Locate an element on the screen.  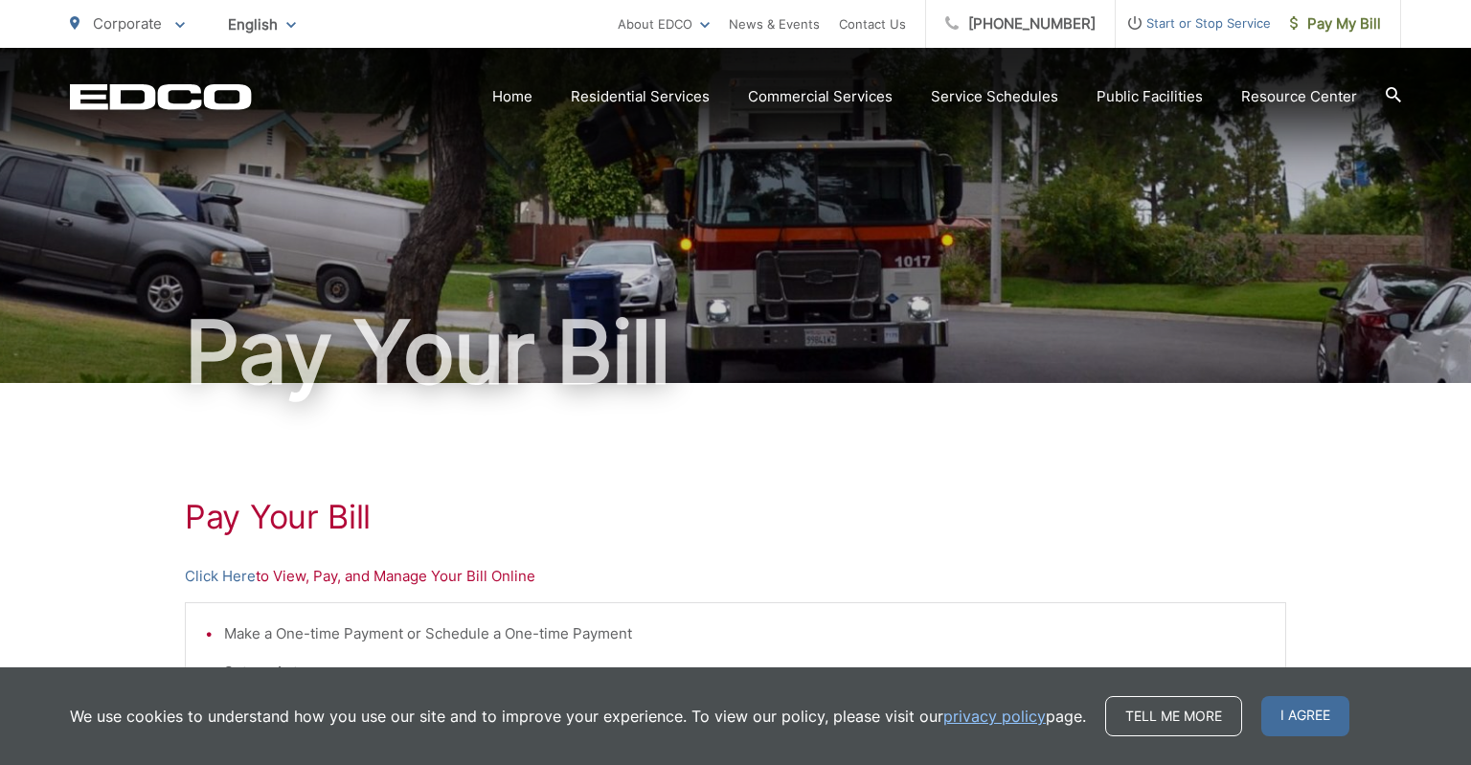
a: Contact Us is located at coordinates (873, 24).